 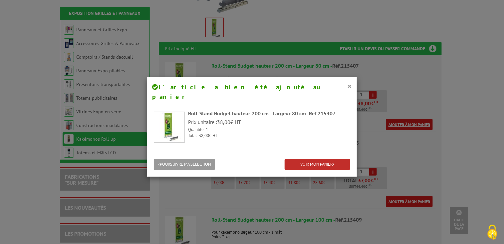 I want to click on img: Cookies (fenêtre modale), so click(x=493, y=232).